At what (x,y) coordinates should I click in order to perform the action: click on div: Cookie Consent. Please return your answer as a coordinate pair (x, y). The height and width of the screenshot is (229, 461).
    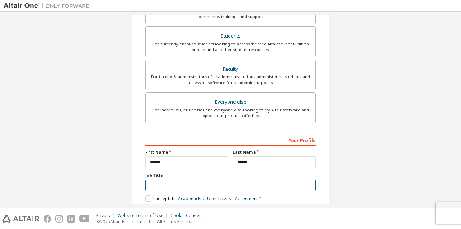
    Looking at the image, I should click on (189, 215).